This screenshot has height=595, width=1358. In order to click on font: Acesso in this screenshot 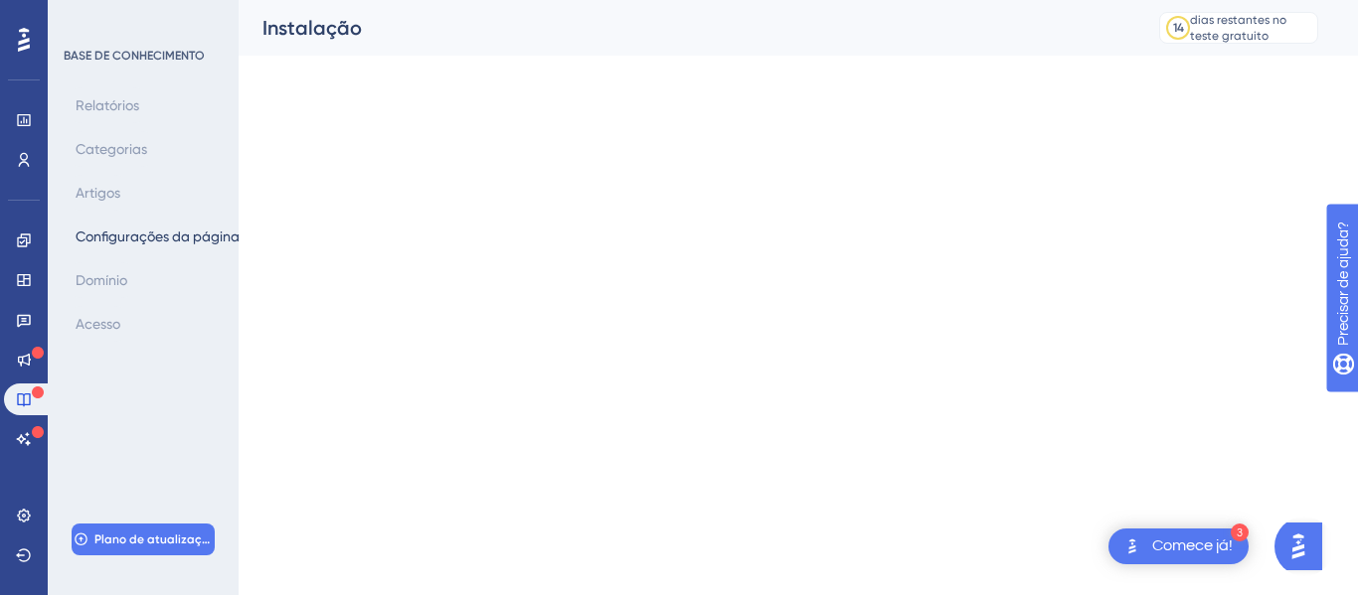, I will do `click(97, 324)`.